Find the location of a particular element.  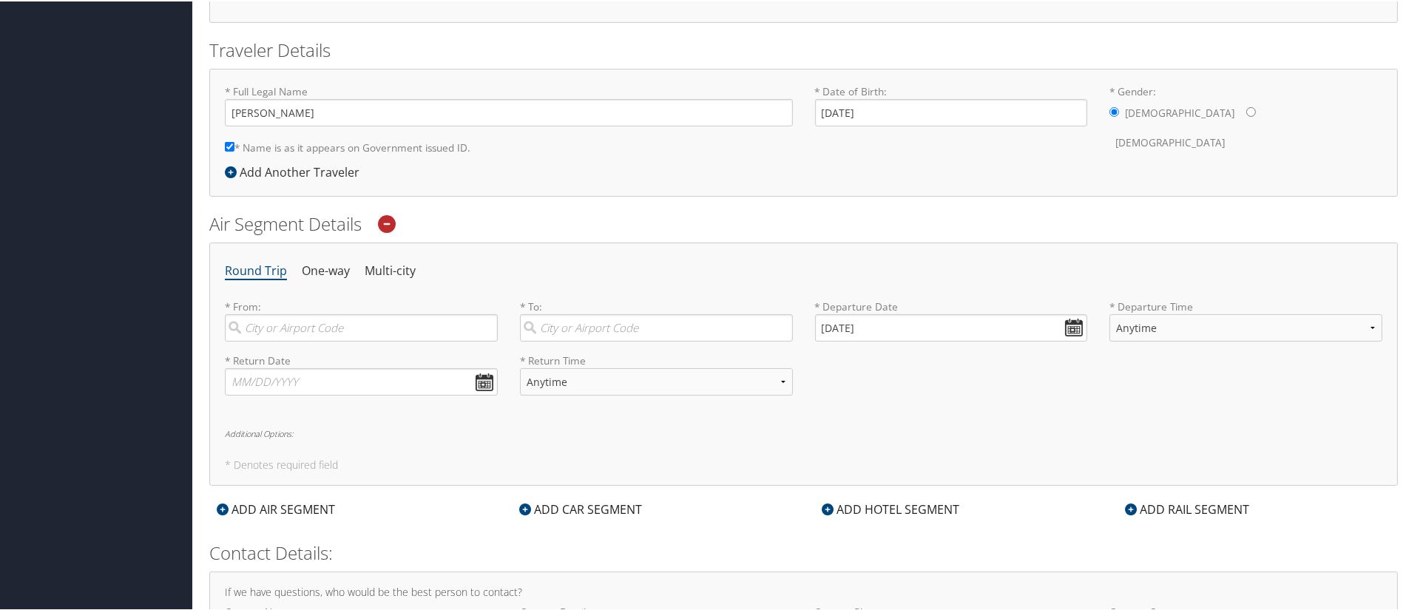

label: * Departure Date is located at coordinates (951, 306).